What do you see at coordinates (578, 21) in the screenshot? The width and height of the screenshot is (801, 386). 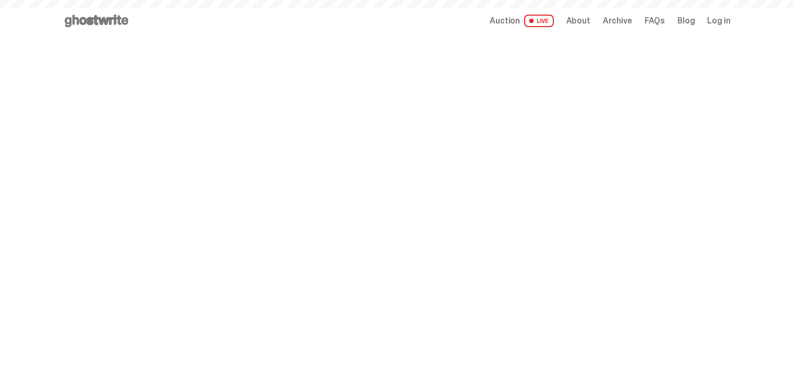 I see `a: About` at bounding box center [578, 21].